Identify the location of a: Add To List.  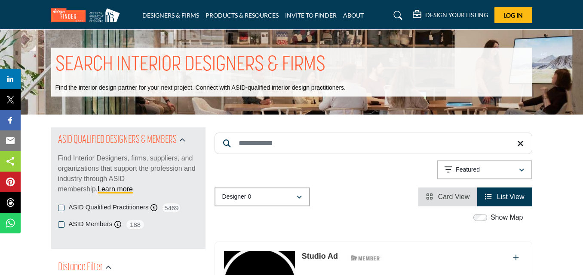
(516, 258).